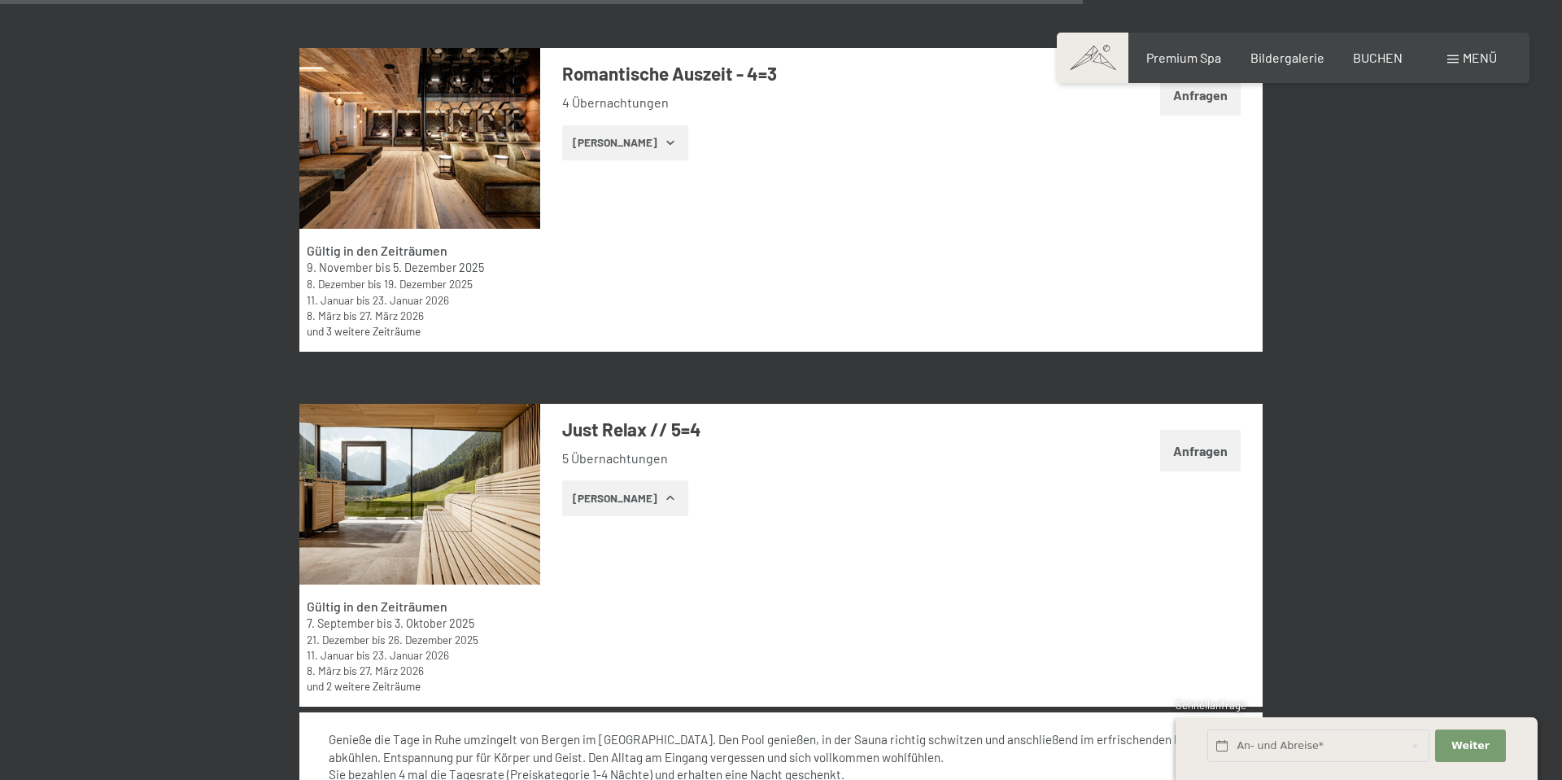 This screenshot has height=780, width=1562. Describe the element at coordinates (804, 103) in the screenshot. I see `li: 4 Übernachtungen` at that location.